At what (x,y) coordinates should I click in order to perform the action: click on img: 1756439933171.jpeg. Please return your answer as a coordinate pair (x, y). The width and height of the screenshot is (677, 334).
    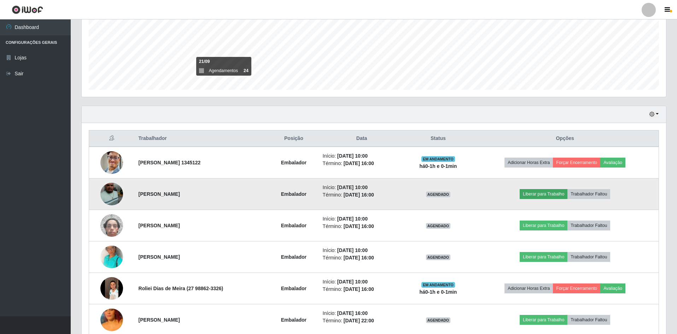
    Looking at the image, I should click on (112, 225).